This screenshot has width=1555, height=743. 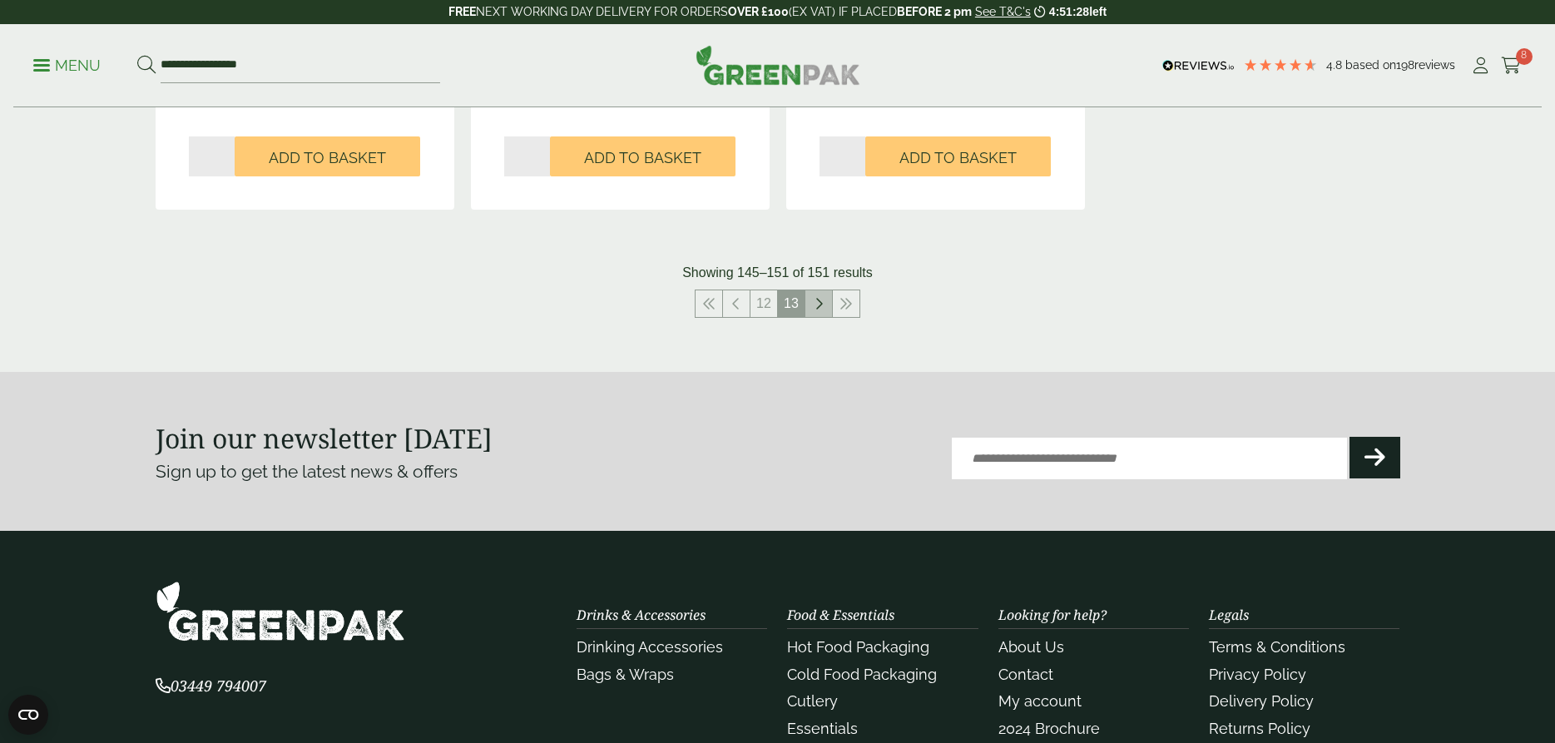 I want to click on a: 12, so click(x=764, y=304).